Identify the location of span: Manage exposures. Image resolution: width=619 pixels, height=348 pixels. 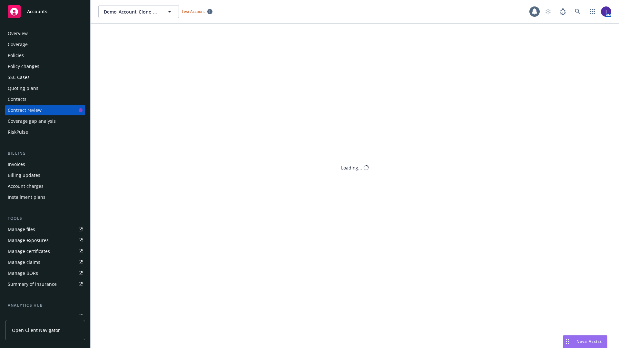
(45, 241).